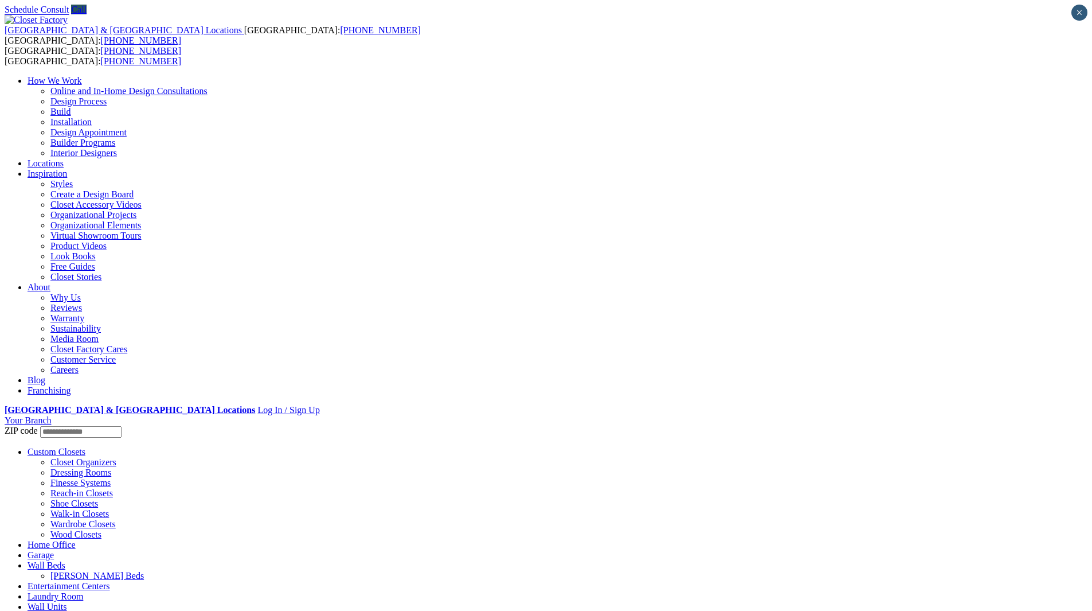  Describe the element at coordinates (41, 554) in the screenshot. I see `a: Garage` at that location.